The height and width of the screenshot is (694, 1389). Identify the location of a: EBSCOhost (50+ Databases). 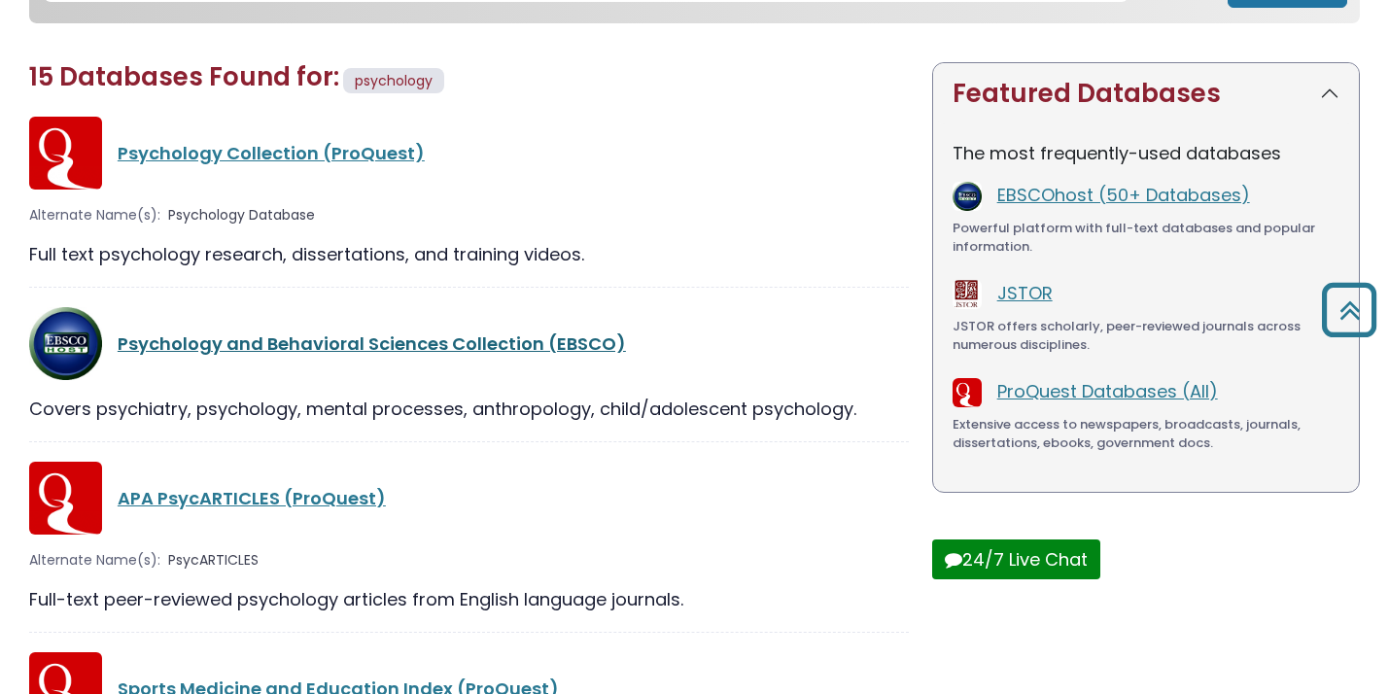
(1124, 194).